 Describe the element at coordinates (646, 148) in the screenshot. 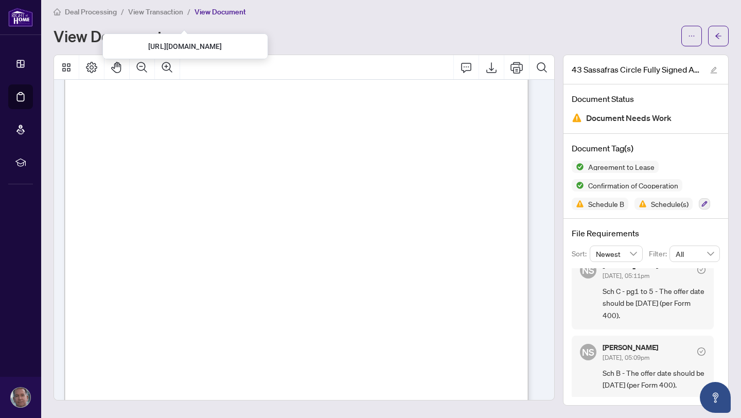

I see `h4: Document Tag(s)` at that location.